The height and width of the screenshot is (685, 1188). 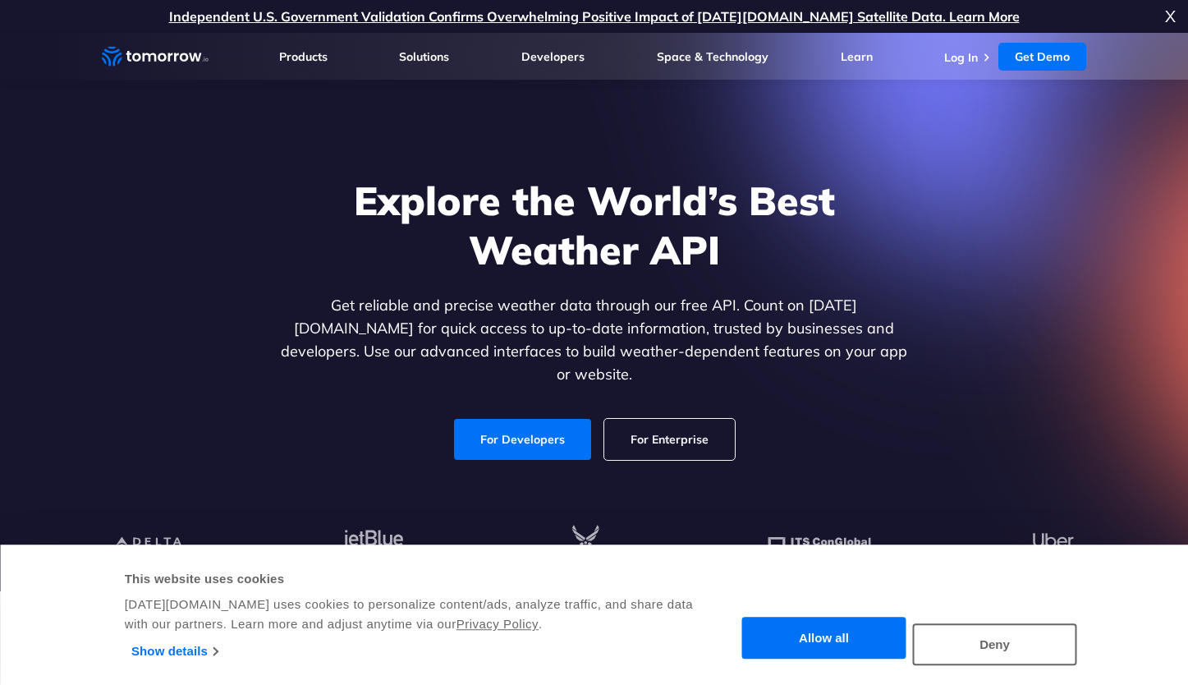 What do you see at coordinates (995, 644) in the screenshot?
I see `button: Deny` at bounding box center [995, 644].